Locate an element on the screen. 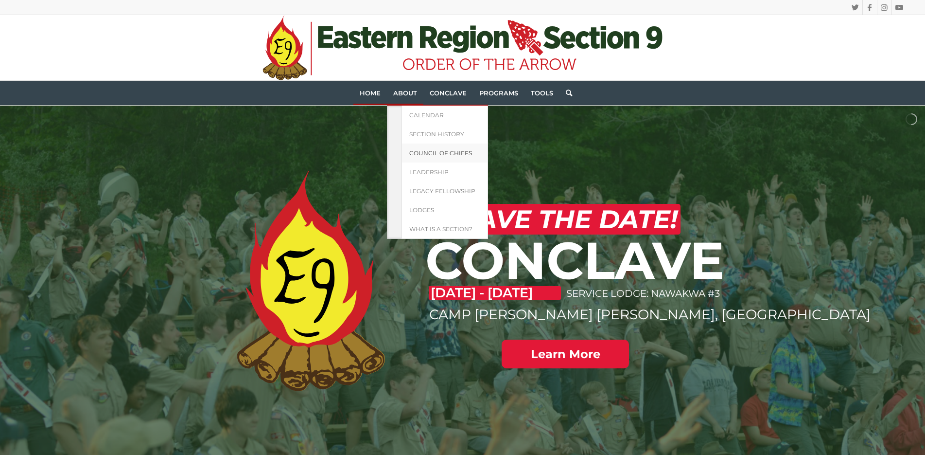  span: Home is located at coordinates (370, 93).